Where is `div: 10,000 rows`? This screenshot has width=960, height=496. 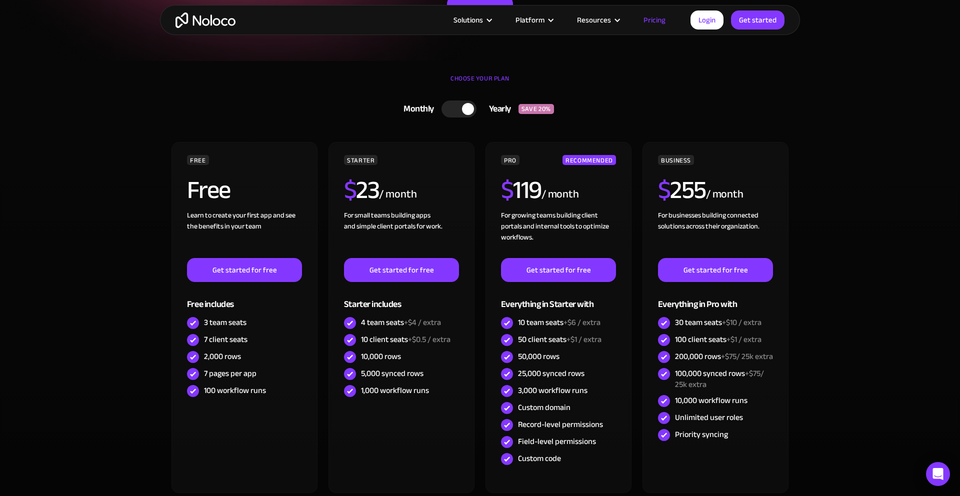
div: 10,000 rows is located at coordinates (381, 356).